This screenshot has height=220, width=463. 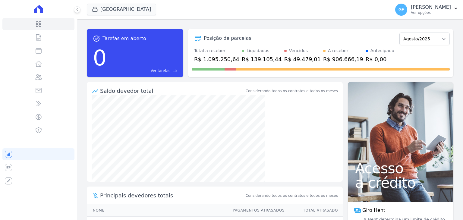 What do you see at coordinates (343, 59) in the screenshot?
I see `div: R$ 906.666,19` at bounding box center [343, 59].